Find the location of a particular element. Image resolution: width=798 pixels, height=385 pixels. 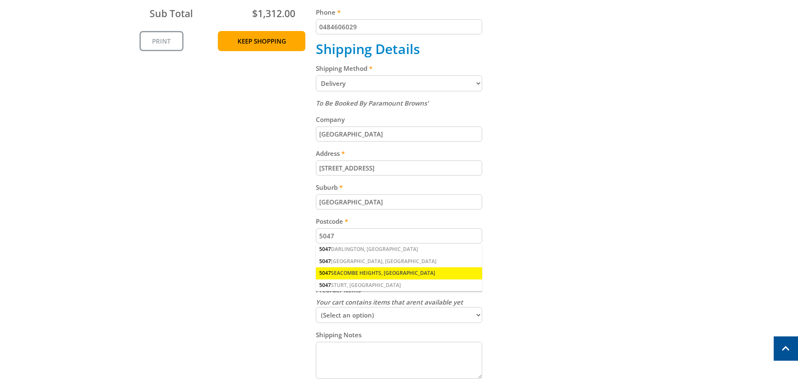

input: Please enter your suburb. is located at coordinates (399, 202).